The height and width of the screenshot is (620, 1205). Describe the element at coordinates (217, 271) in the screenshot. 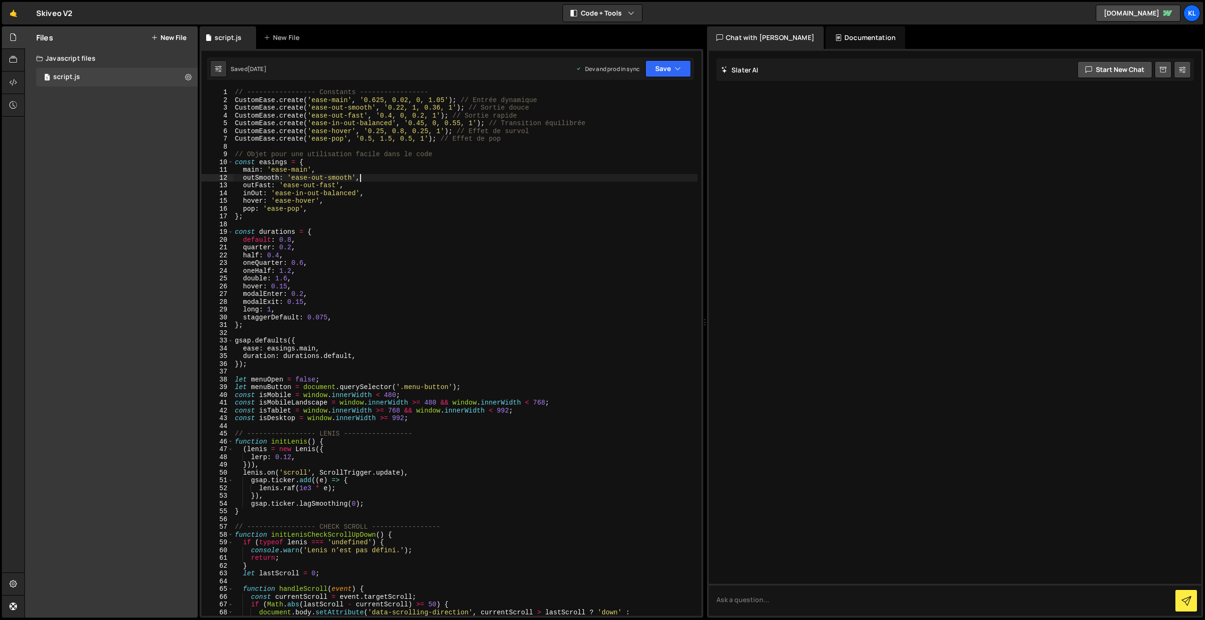

I see `div: 24` at that location.